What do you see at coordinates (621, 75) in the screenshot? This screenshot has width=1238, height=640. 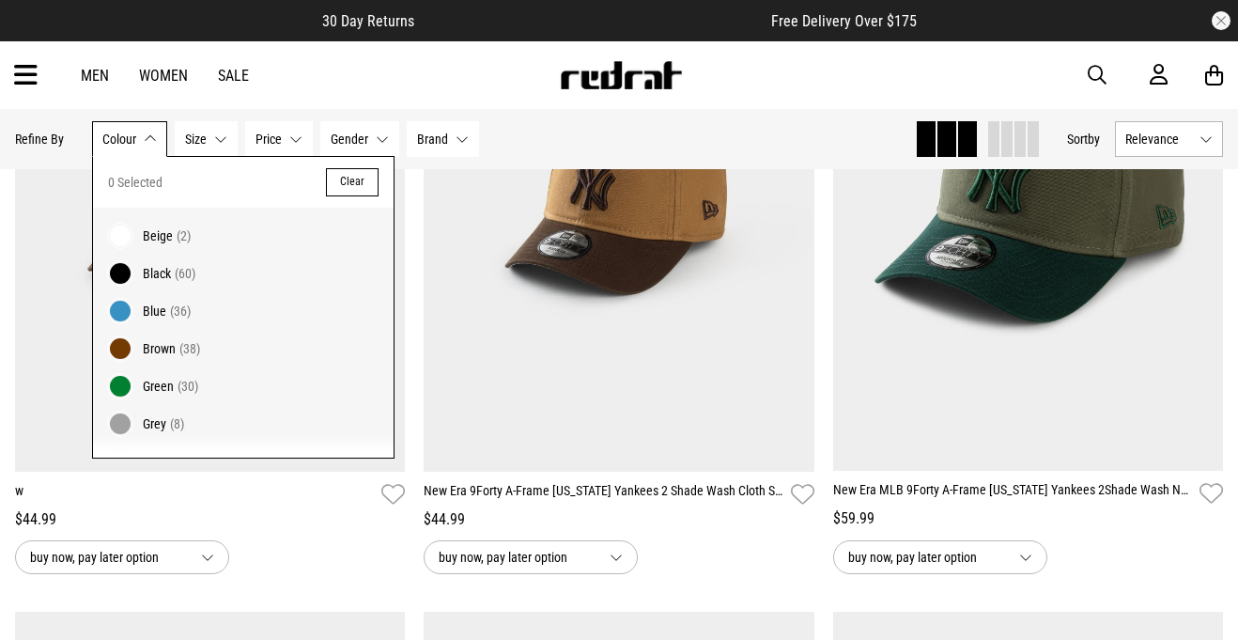 I see `img: Redrat logo` at bounding box center [621, 75].